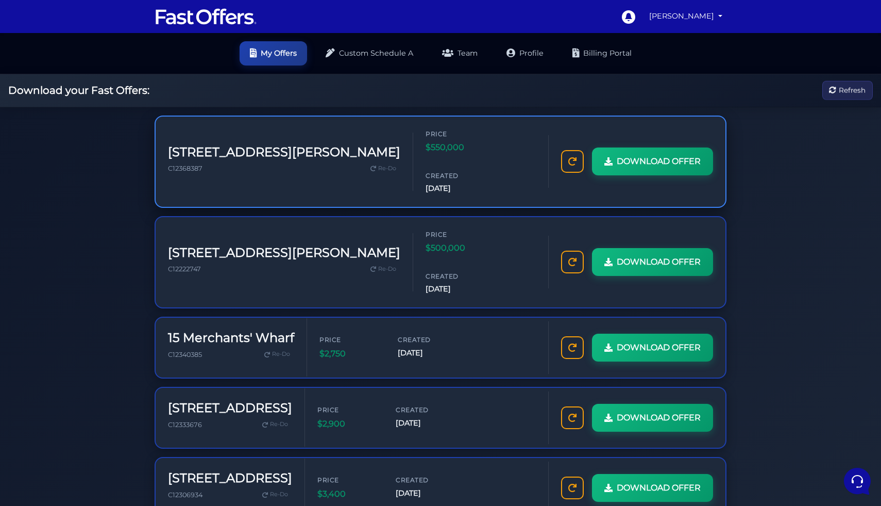 This screenshot has width=881, height=506. What do you see at coordinates (178, 62) in the screenshot?
I see `a: See all` at bounding box center [178, 62].